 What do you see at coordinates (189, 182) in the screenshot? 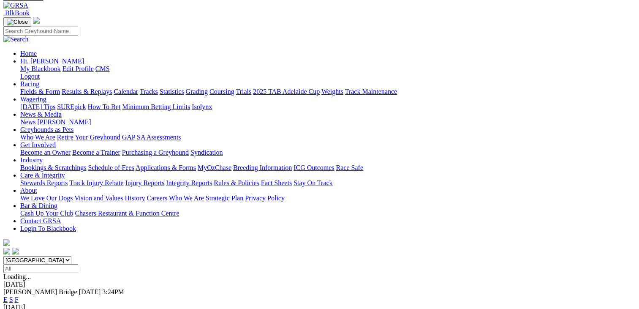
I see `a: Integrity Reports` at bounding box center [189, 182].